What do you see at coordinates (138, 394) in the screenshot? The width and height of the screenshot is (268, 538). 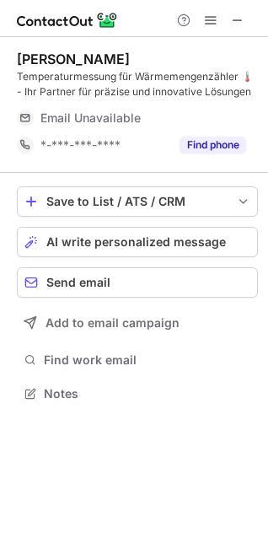 I see `button: Notes` at bounding box center [138, 394].